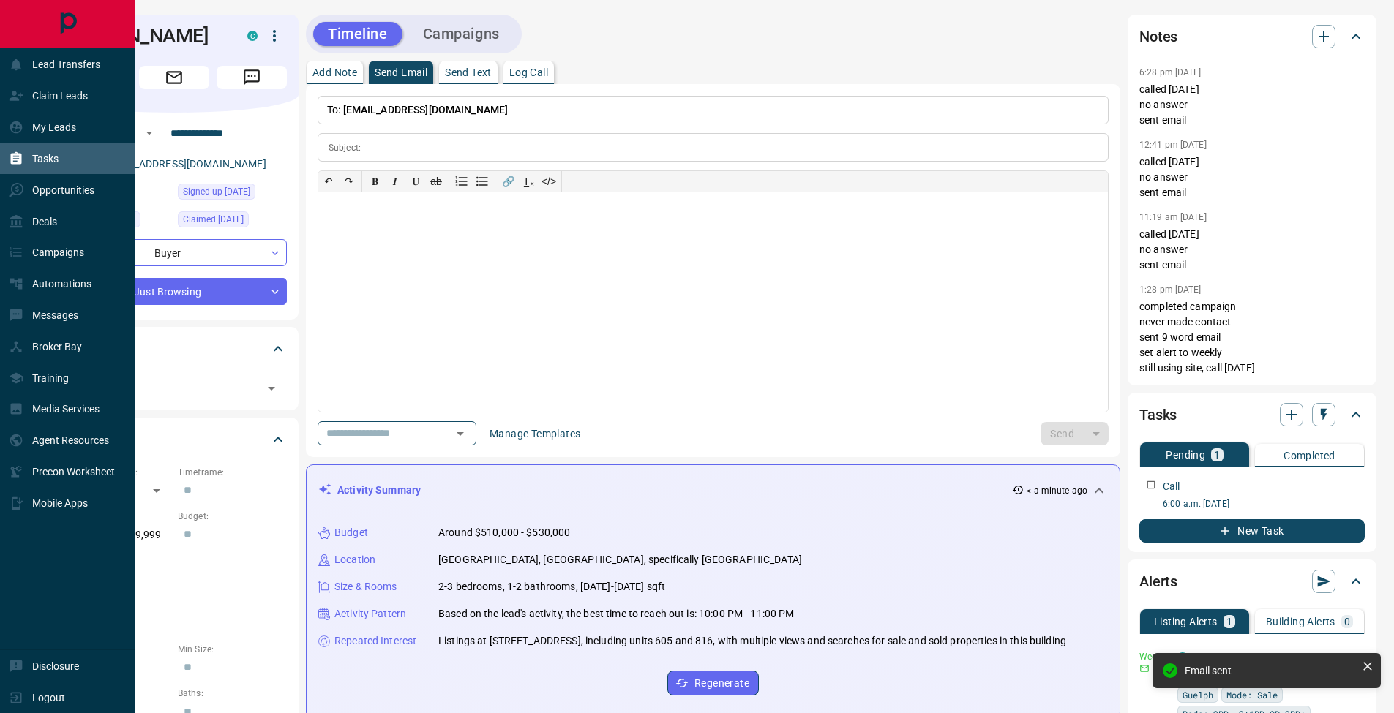 Image resolution: width=1394 pixels, height=713 pixels. What do you see at coordinates (345, 148) in the screenshot?
I see `p: Subject:` at bounding box center [345, 148].